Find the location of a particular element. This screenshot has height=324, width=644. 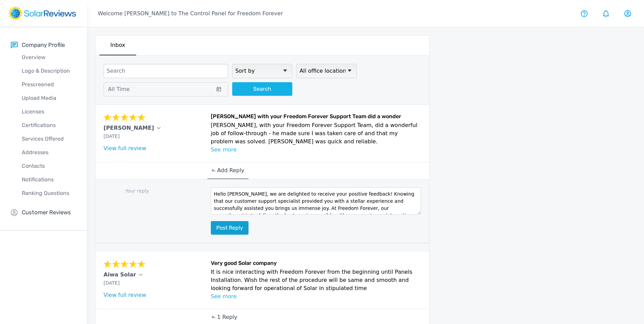

button: All Time is located at coordinates (166, 89).